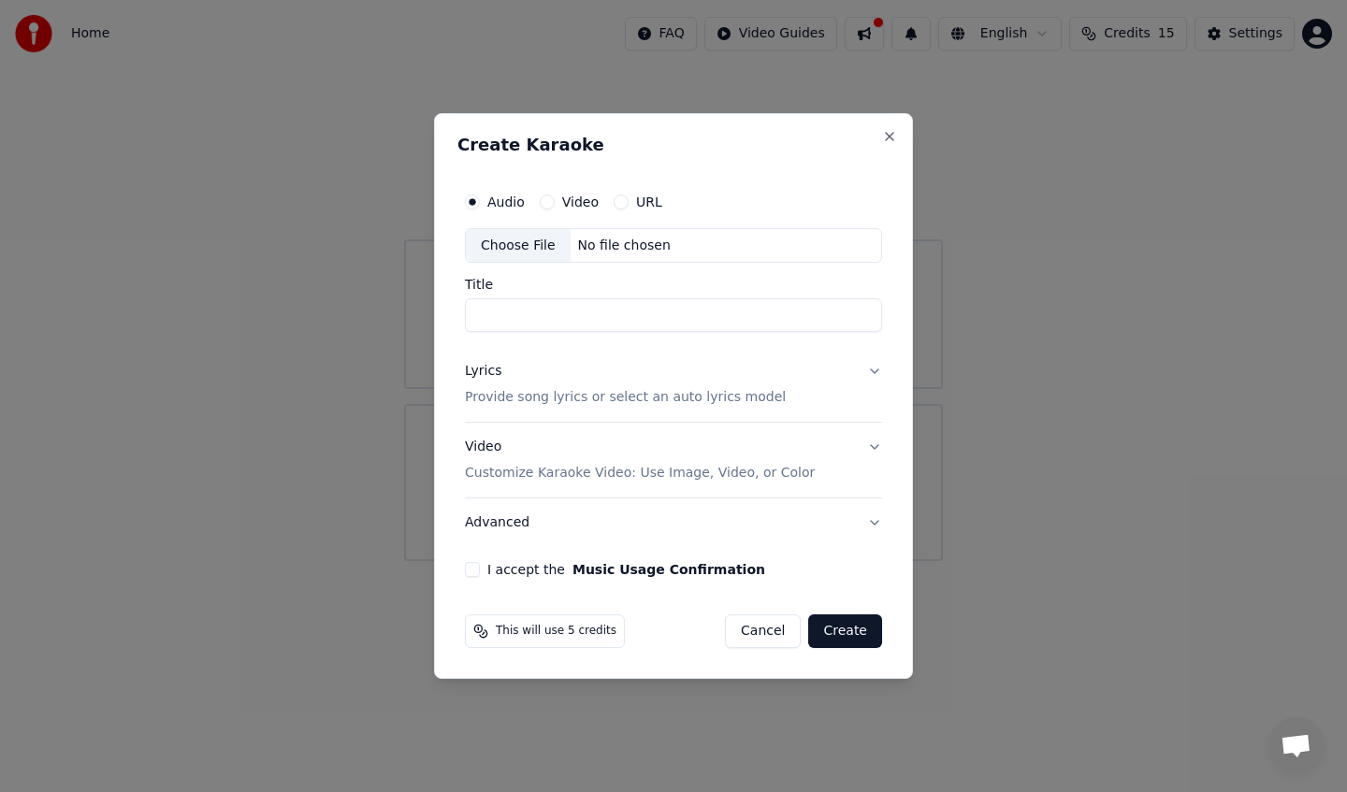  I want to click on button: I accept the, so click(669, 570).